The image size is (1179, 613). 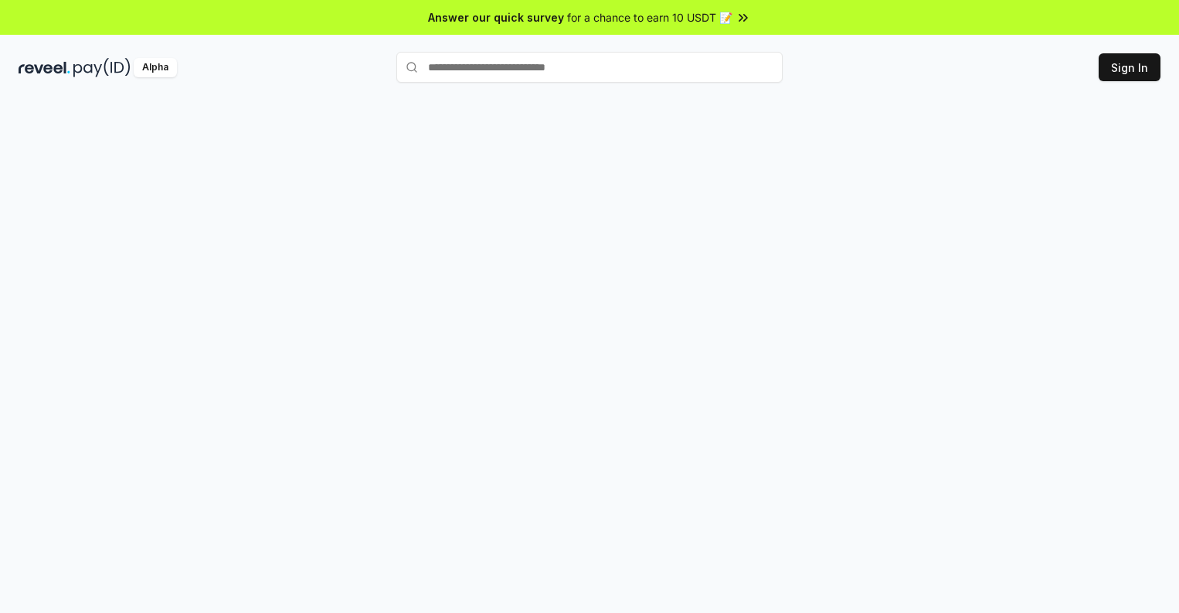 I want to click on img: reveel_dark, so click(x=44, y=67).